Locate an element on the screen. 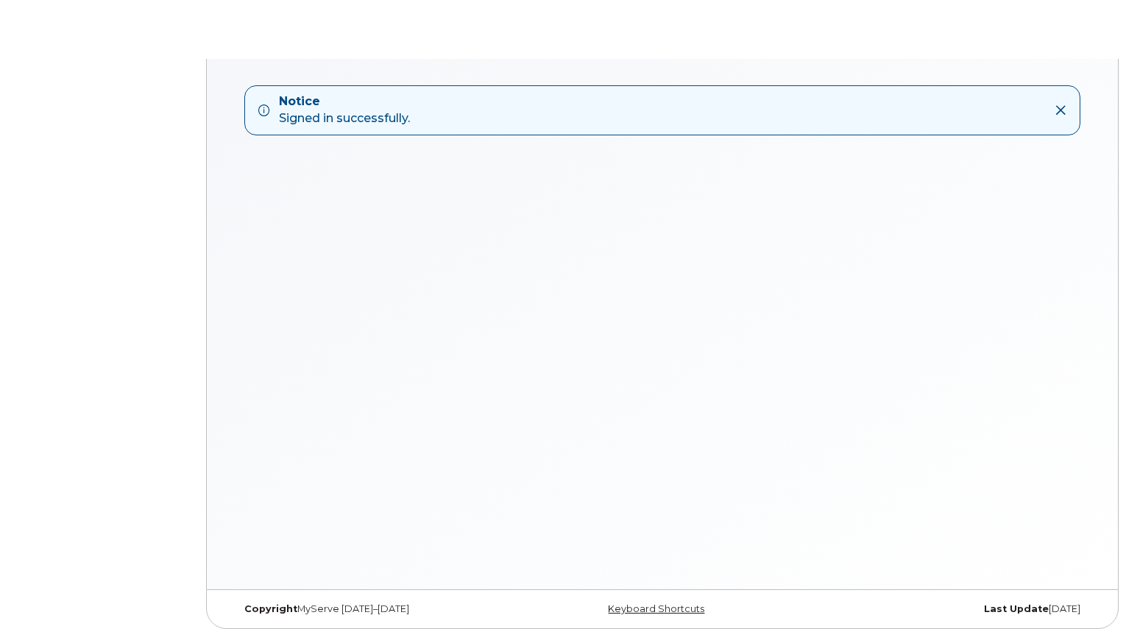 This screenshot has width=1126, height=629. strong: Notice is located at coordinates (344, 102).